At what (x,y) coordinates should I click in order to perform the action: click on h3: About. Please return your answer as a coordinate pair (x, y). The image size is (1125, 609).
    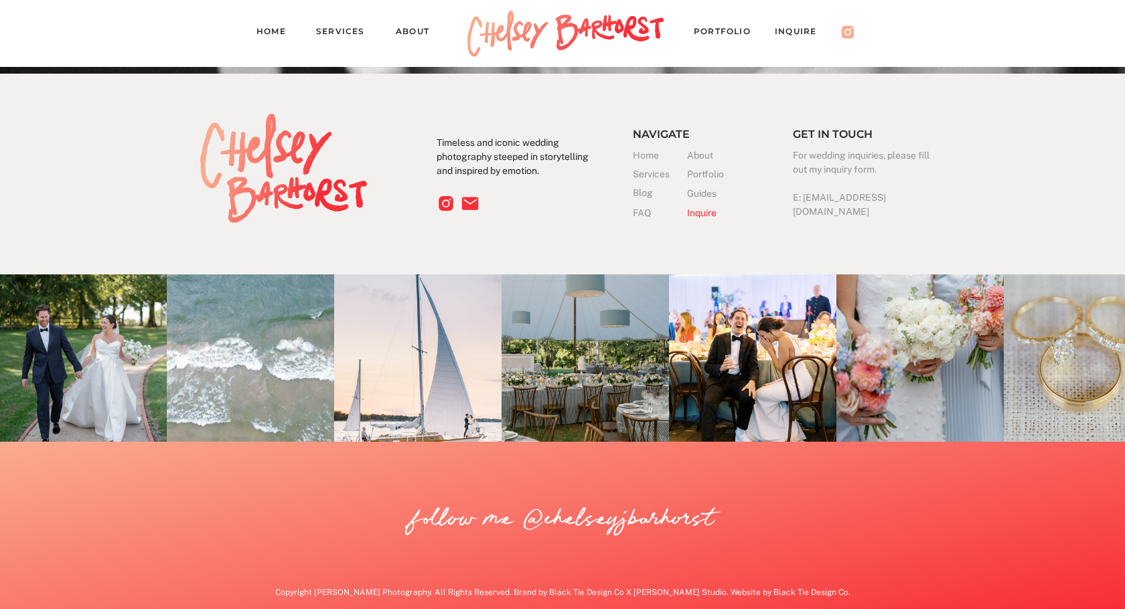
    Looking at the image, I should click on (714, 155).